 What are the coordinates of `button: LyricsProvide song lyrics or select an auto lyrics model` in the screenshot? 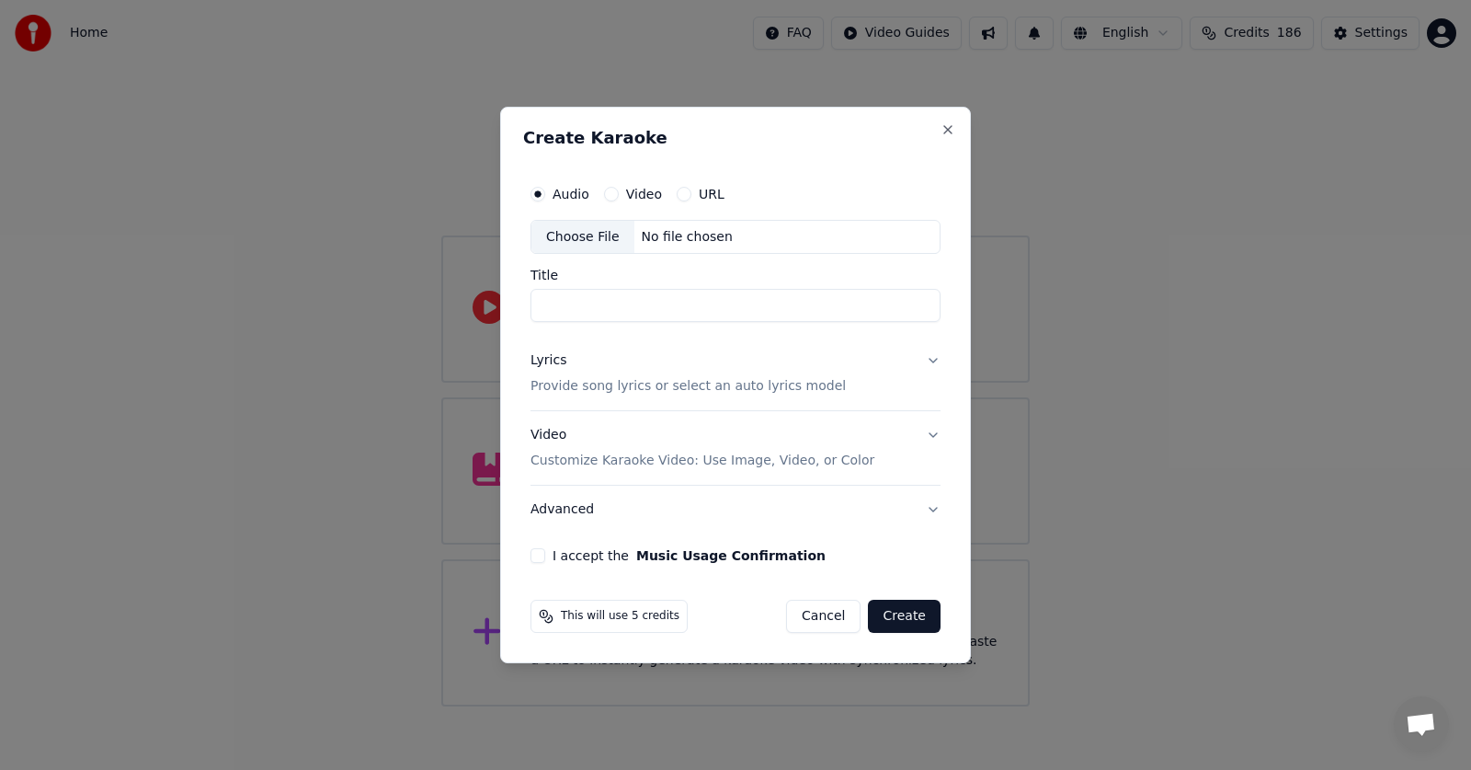 It's located at (736, 374).